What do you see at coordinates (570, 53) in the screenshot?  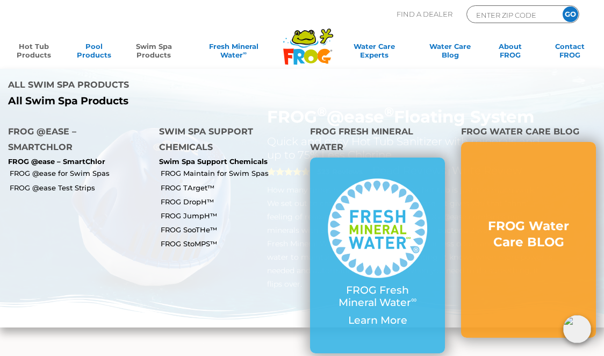 I see `a: ContactFROG` at bounding box center [570, 53].